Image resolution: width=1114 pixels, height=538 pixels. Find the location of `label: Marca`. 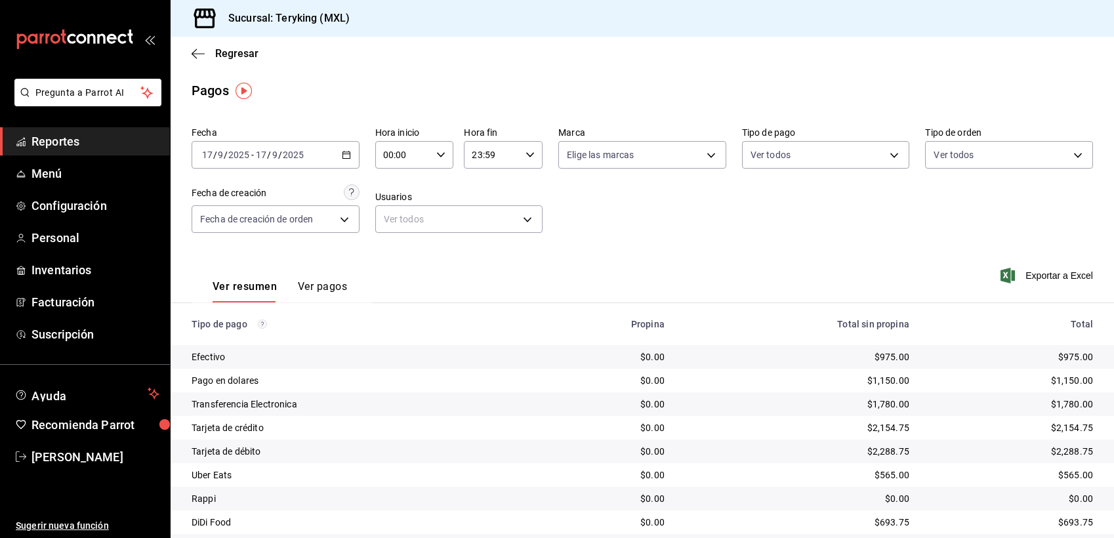

label: Marca is located at coordinates (643, 133).